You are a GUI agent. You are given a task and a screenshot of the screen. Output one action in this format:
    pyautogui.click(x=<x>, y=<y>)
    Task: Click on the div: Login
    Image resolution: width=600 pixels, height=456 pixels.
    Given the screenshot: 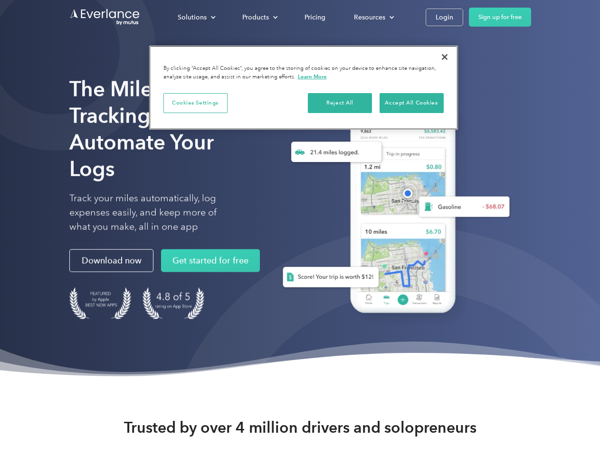 What is the action you would take?
    pyautogui.click(x=444, y=17)
    